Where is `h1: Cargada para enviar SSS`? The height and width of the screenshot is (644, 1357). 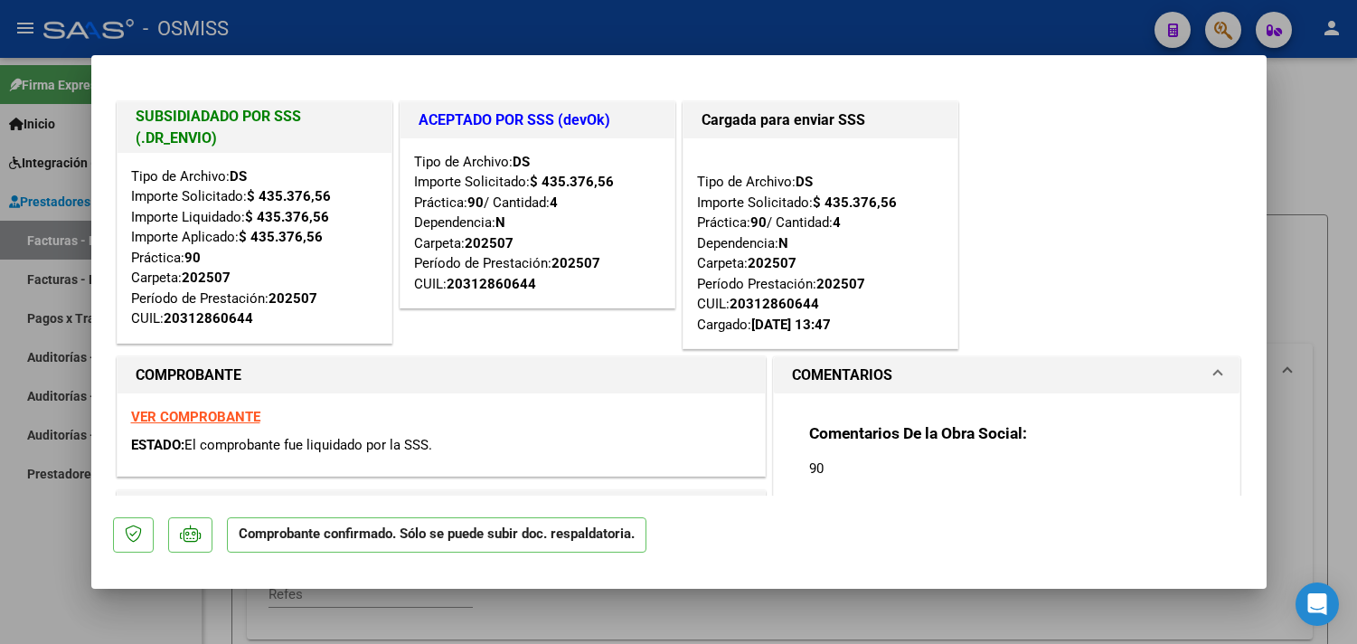 h1: Cargada para enviar SSS is located at coordinates (820, 120).